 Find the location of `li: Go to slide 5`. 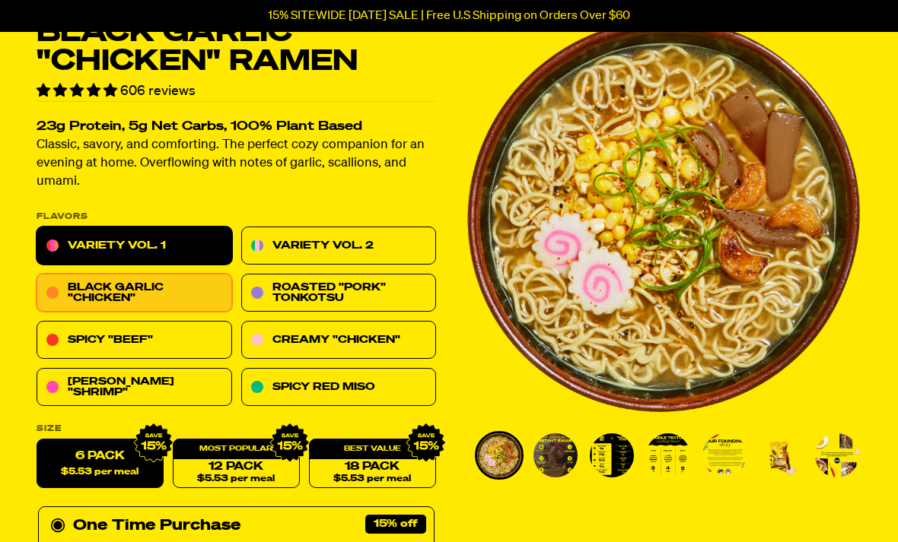

li: Go to slide 5 is located at coordinates (724, 456).